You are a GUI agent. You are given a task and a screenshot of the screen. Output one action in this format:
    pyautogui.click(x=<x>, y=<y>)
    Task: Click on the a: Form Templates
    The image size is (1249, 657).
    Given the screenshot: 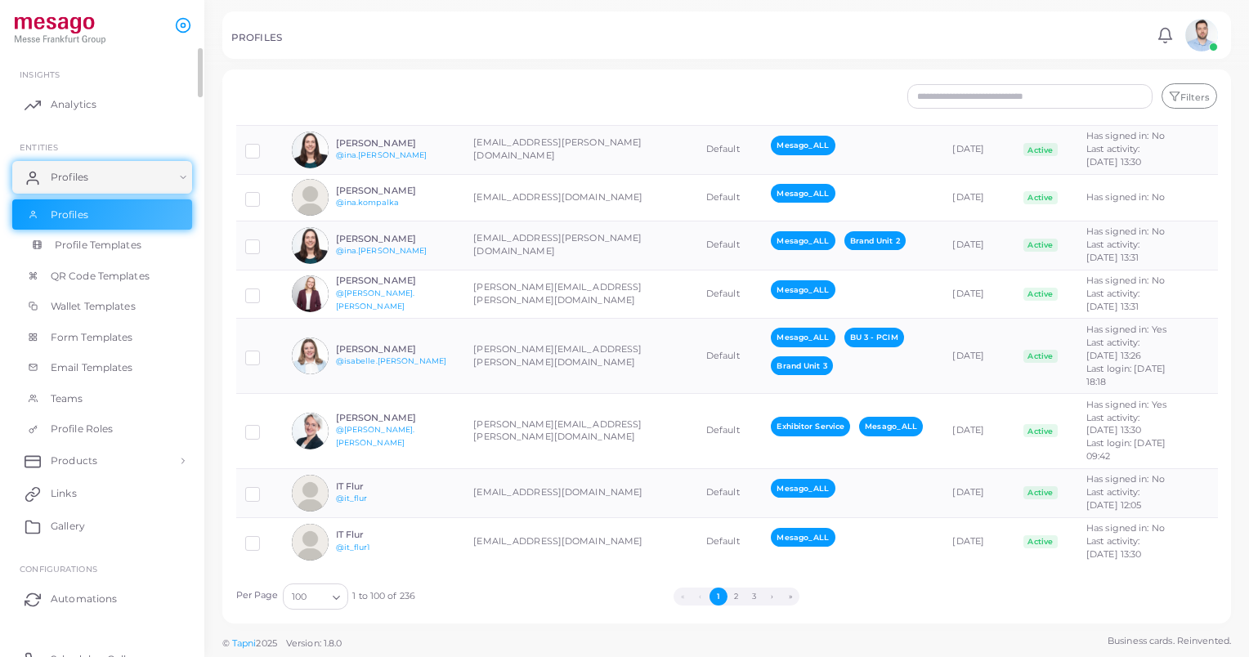 What is the action you would take?
    pyautogui.click(x=102, y=338)
    